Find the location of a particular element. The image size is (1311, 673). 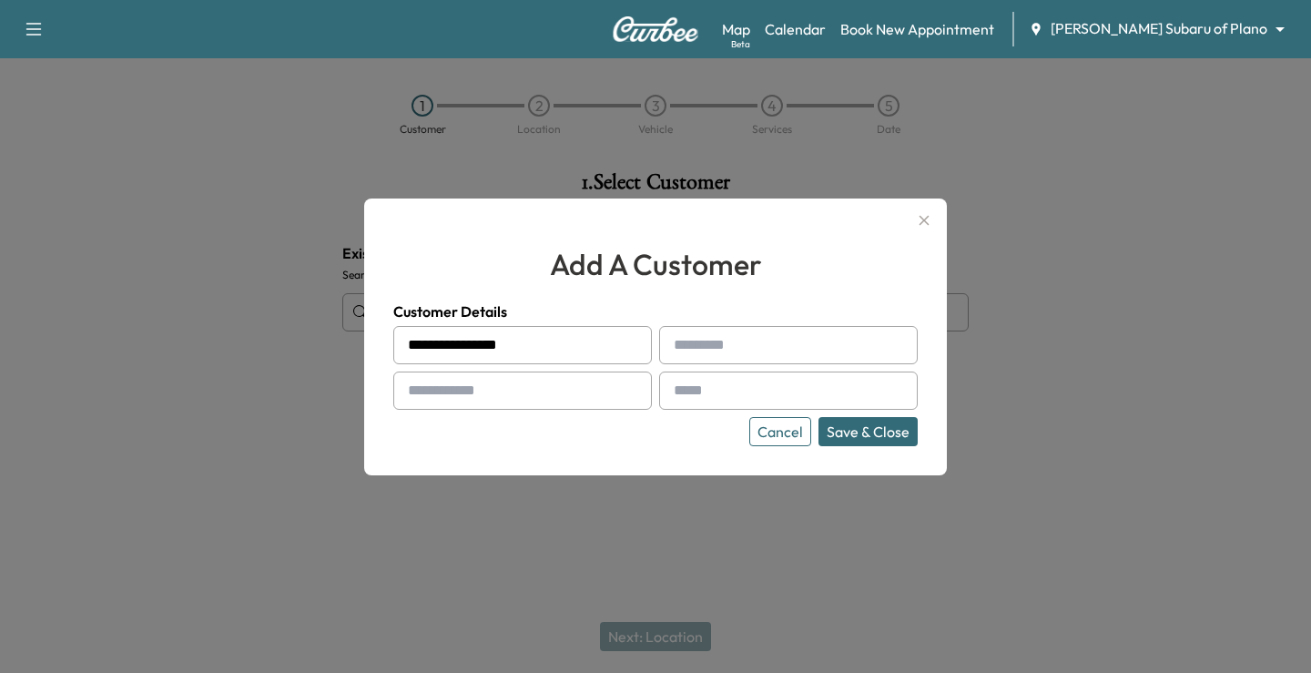

a: Calendar is located at coordinates (795, 29).